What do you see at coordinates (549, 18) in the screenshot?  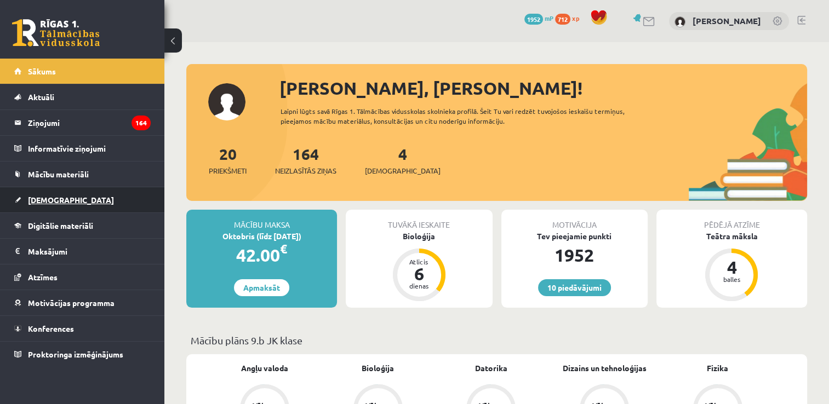 I see `span: mP` at bounding box center [549, 18].